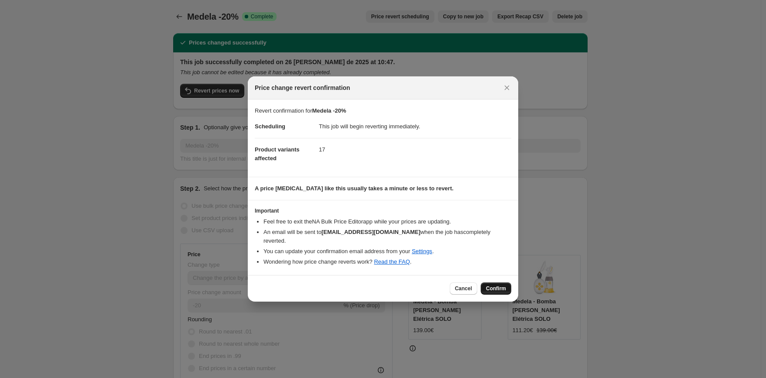  Describe the element at coordinates (422, 251) in the screenshot. I see `a: Settings` at that location.